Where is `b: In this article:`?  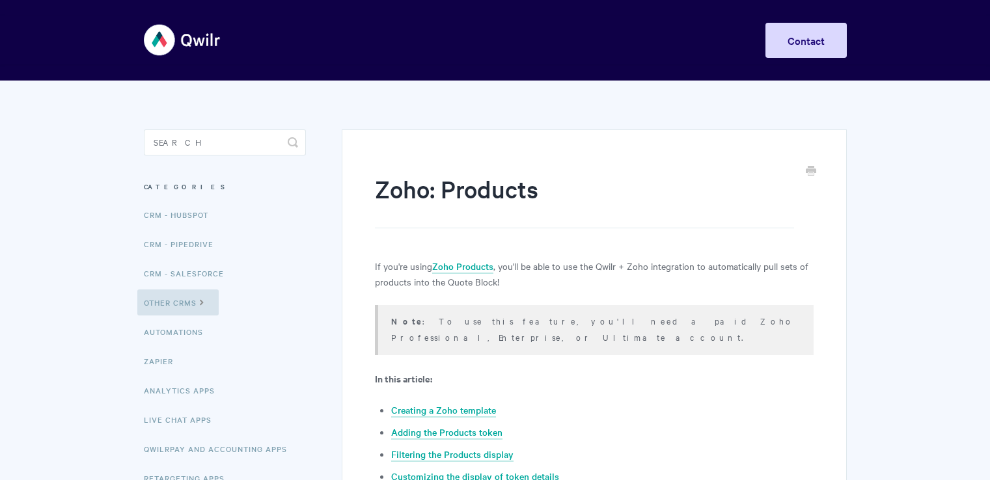 b: In this article: is located at coordinates (403, 378).